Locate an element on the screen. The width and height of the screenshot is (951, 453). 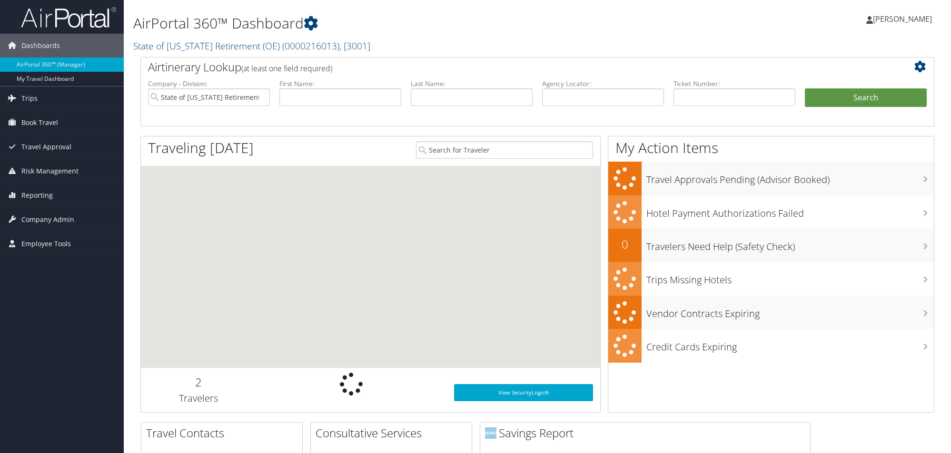
h3: Travel Approvals Pending (Advisor Booked) is located at coordinates (790, 177).